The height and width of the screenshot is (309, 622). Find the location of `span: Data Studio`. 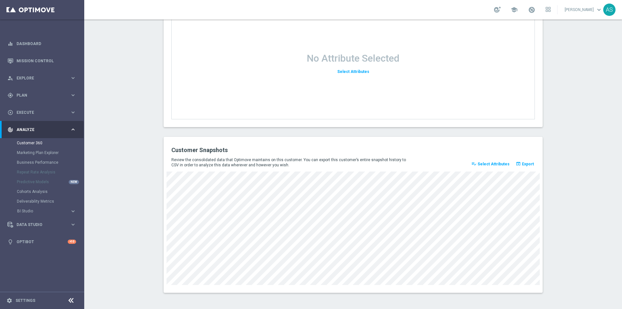

span: Data Studio is located at coordinates (43, 225).